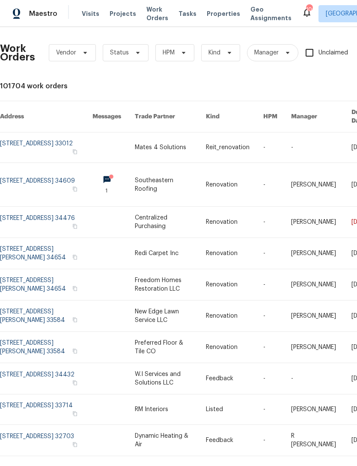 This screenshot has height=466, width=357. Describe the element at coordinates (333, 53) in the screenshot. I see `span: Unclaimed` at that location.